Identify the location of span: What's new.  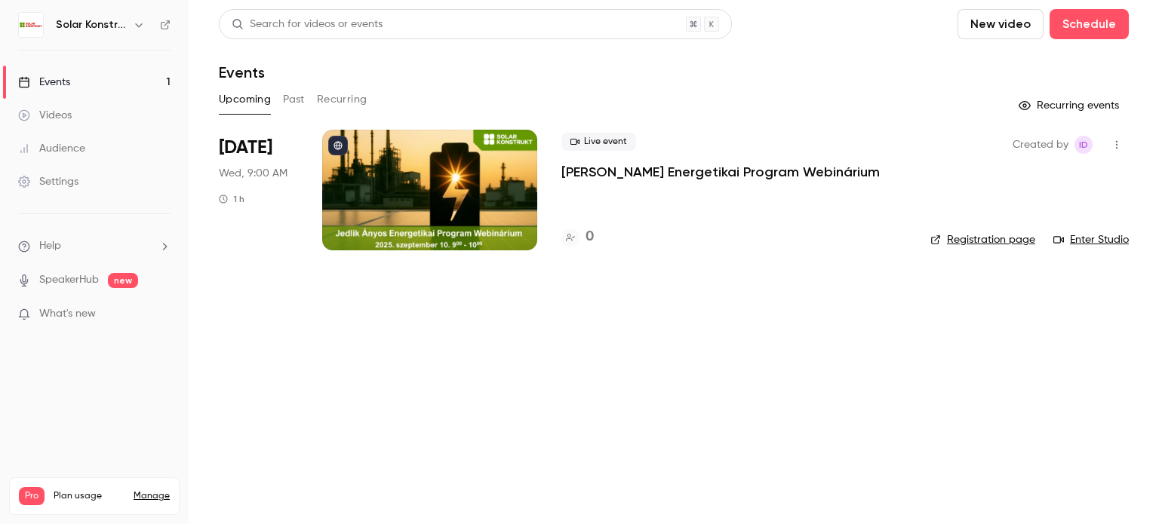
(67, 314).